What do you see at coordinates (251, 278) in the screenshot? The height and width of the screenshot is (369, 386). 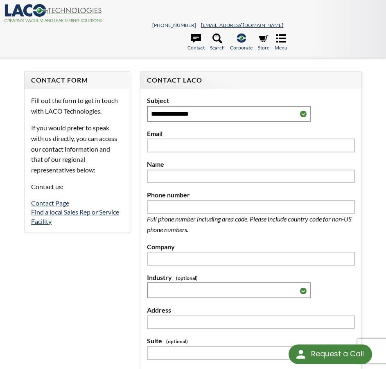 I see `label: Industry` at bounding box center [251, 278].